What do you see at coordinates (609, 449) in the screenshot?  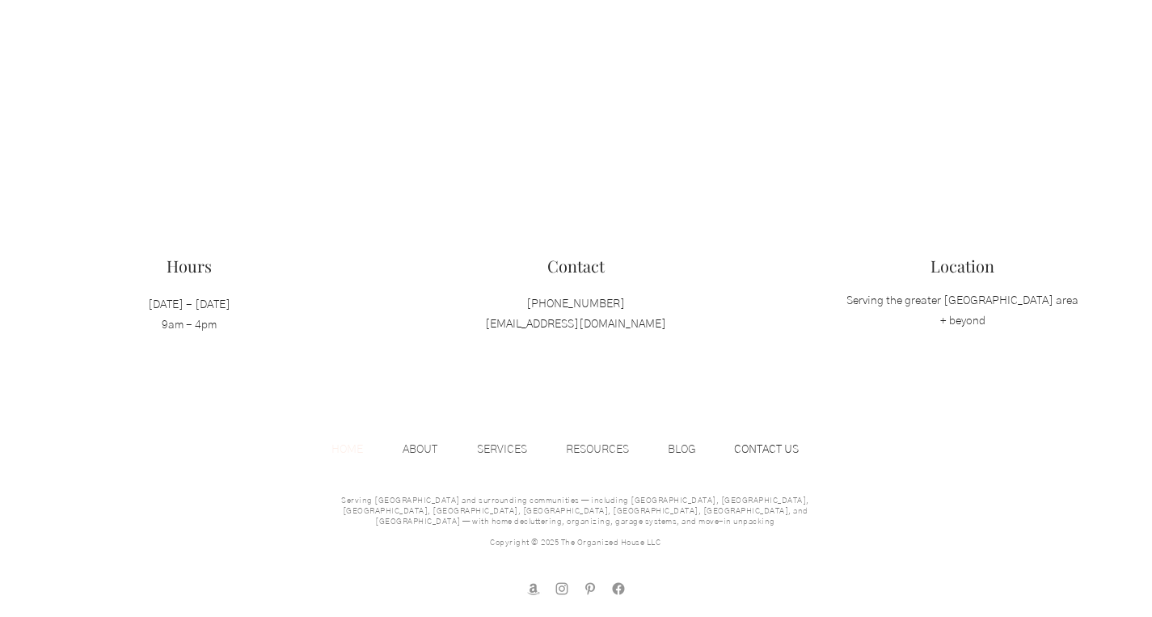 I see `a: RESOURCES` at bounding box center [609, 449].